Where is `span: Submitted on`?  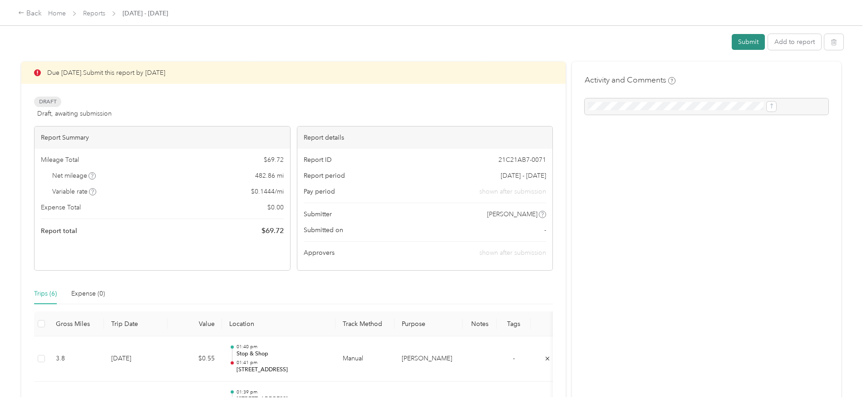 span: Submitted on is located at coordinates (323, 230).